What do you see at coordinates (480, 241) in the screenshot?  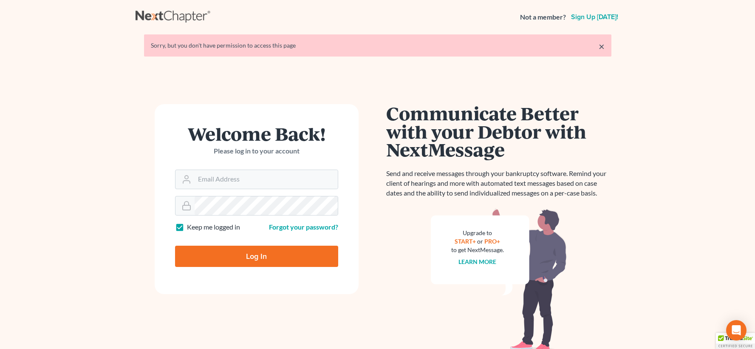 I see `span: or` at bounding box center [480, 241].